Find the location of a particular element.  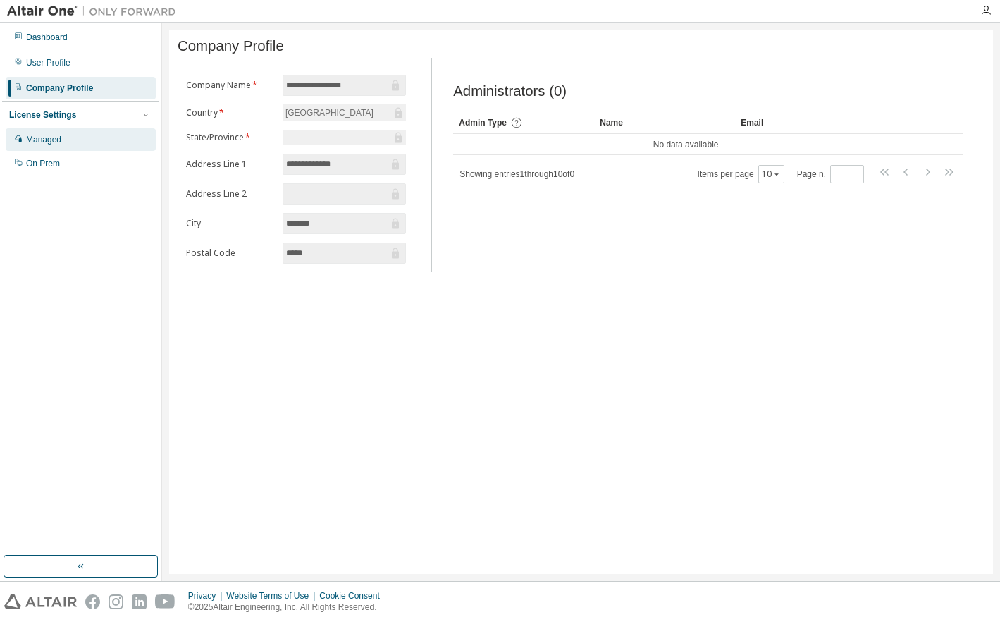

label: Country is located at coordinates (230, 113).